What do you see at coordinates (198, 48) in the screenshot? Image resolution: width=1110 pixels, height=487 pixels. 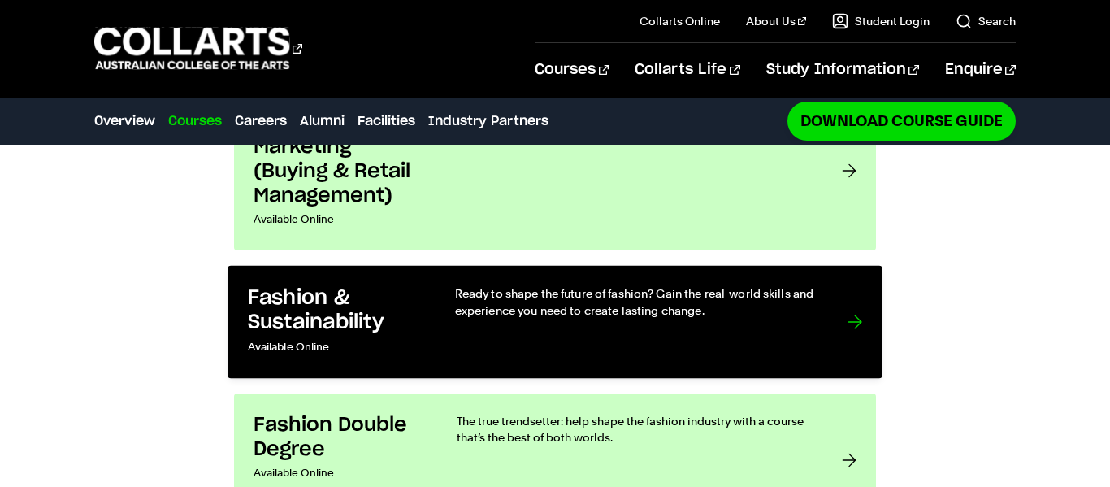 I see `div: Go to homepage` at bounding box center [198, 48].